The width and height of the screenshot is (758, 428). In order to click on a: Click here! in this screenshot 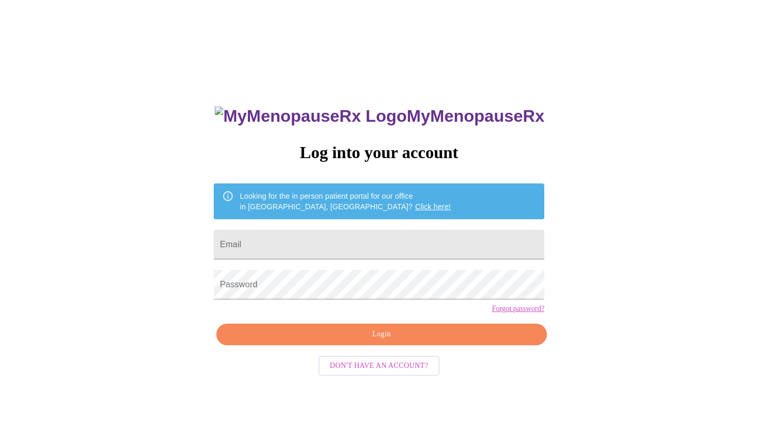, I will do `click(433, 206)`.